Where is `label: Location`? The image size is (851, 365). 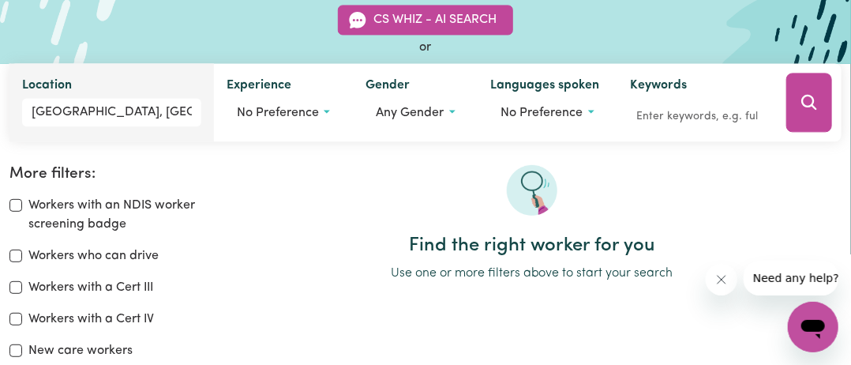
label: Location is located at coordinates (47, 87).